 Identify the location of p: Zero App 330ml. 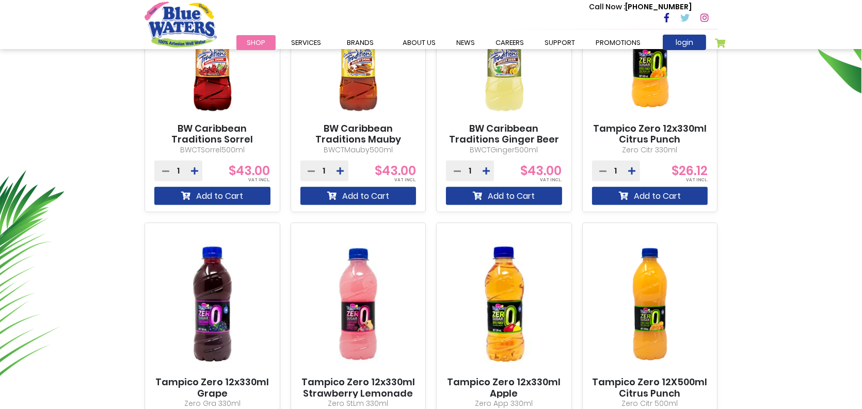
(504, 403).